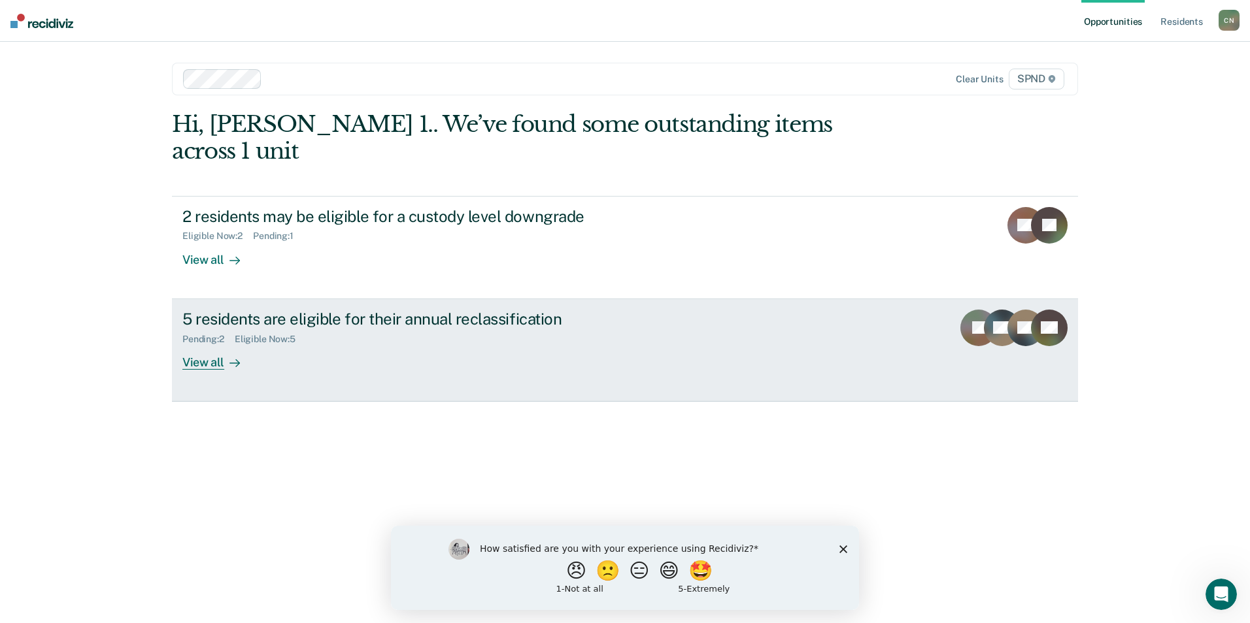 Image resolution: width=1250 pixels, height=623 pixels. What do you see at coordinates (150, 63) in the screenshot?
I see `div: 1 - Not at all` at bounding box center [150, 63].